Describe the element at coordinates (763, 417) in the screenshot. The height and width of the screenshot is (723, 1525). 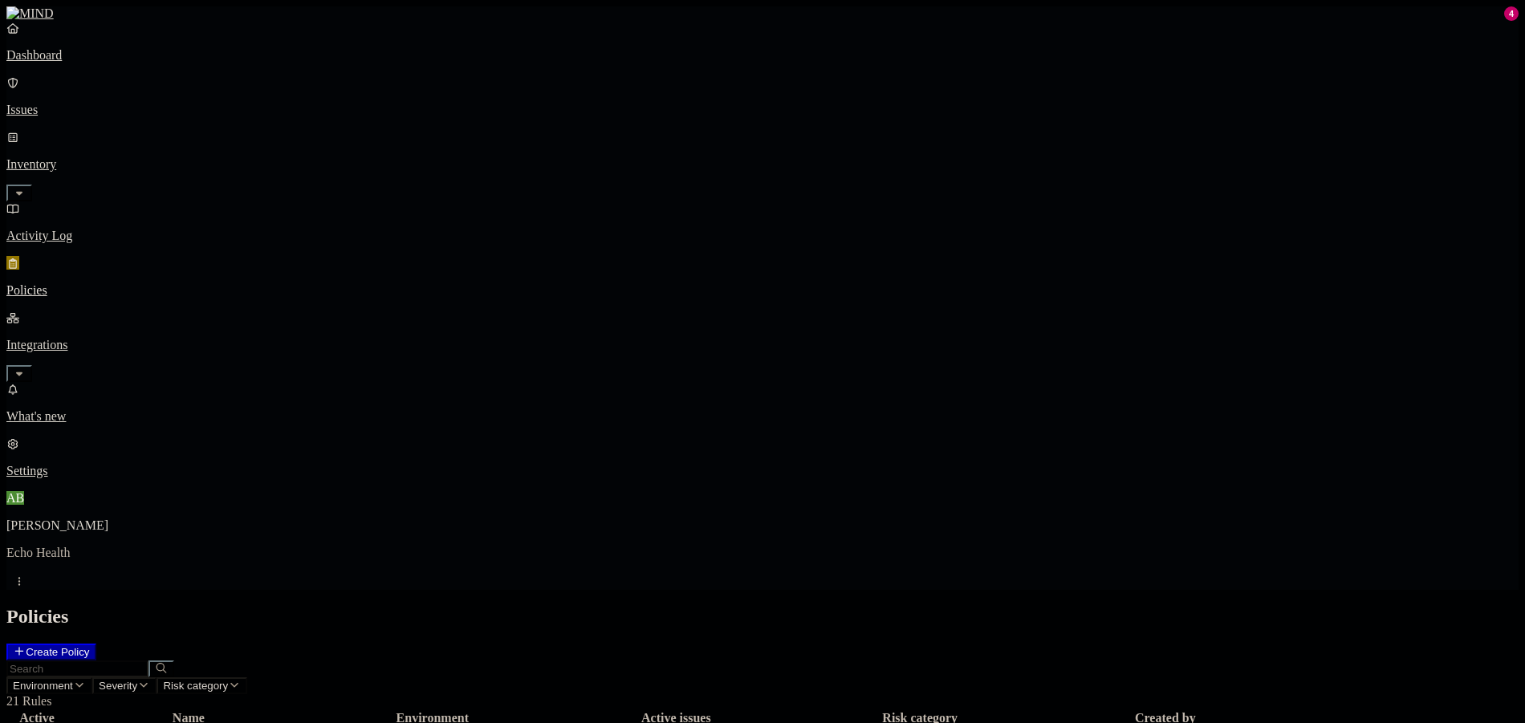
I see `p: What's new` at that location.